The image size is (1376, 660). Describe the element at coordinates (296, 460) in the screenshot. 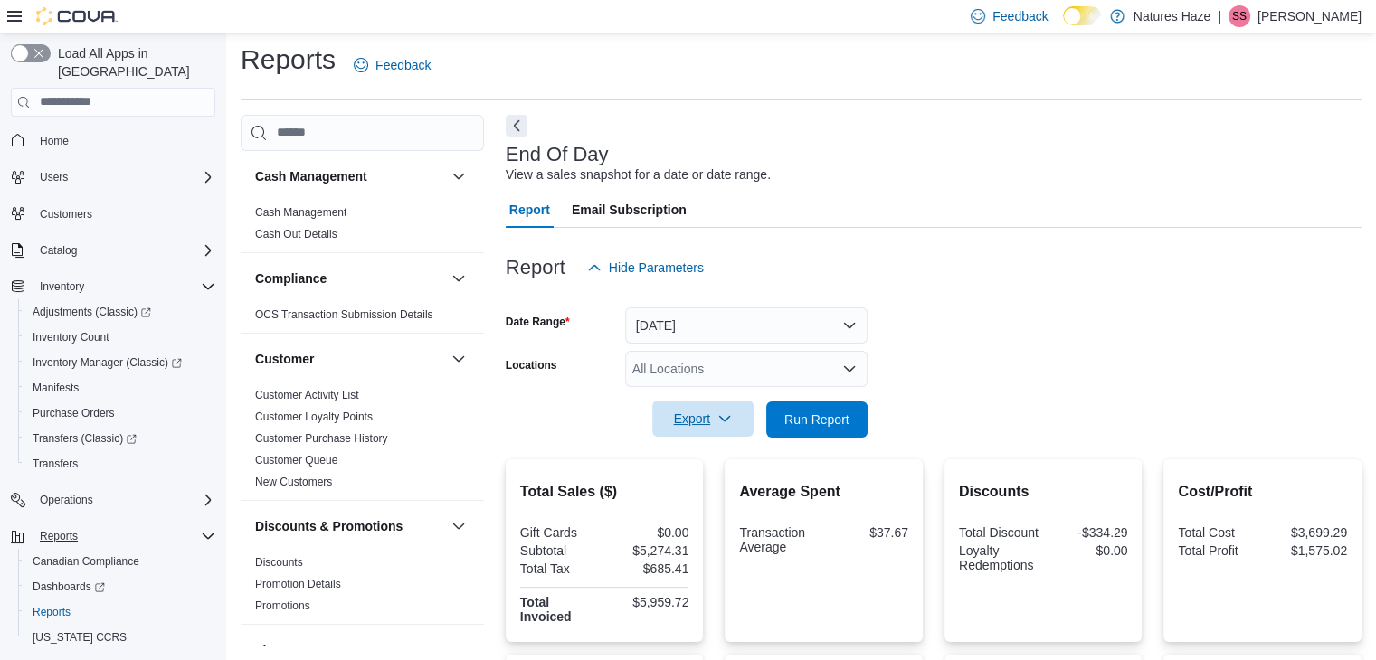

I see `a: Customer Queue` at that location.